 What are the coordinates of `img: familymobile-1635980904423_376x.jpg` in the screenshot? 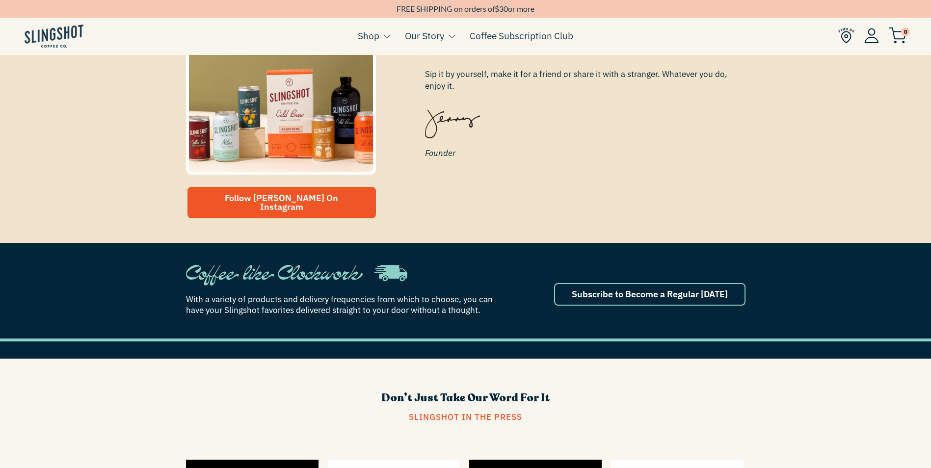 It's located at (281, 110).